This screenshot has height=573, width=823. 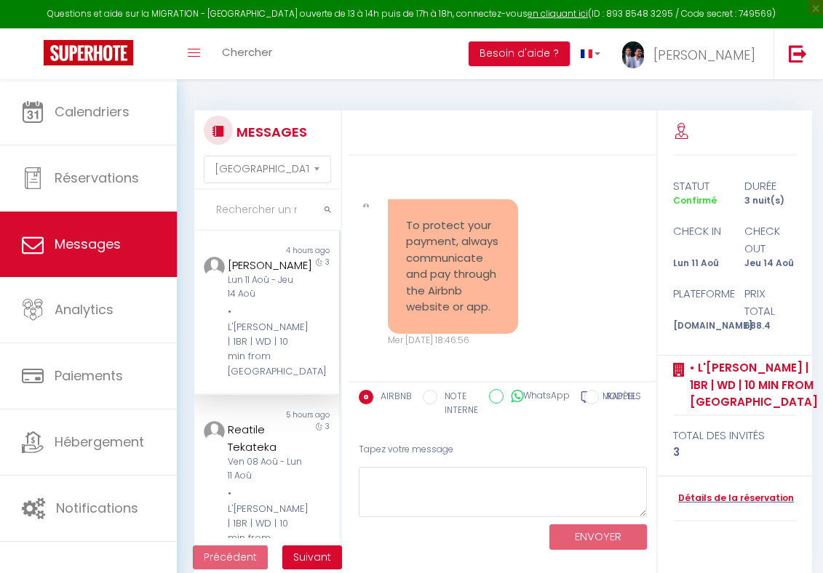 What do you see at coordinates (770, 239) in the screenshot?
I see `div: check out` at bounding box center [770, 239].